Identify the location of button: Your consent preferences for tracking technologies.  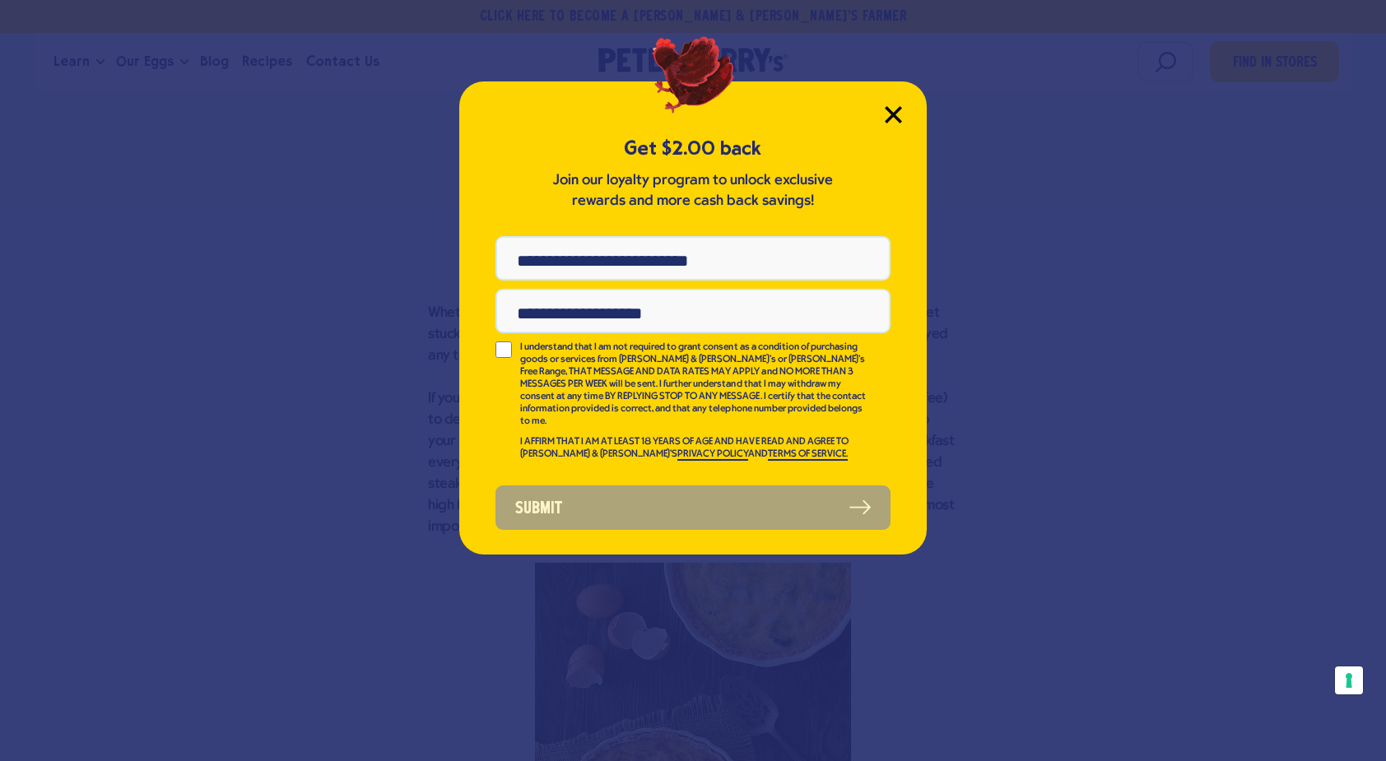
(1349, 681).